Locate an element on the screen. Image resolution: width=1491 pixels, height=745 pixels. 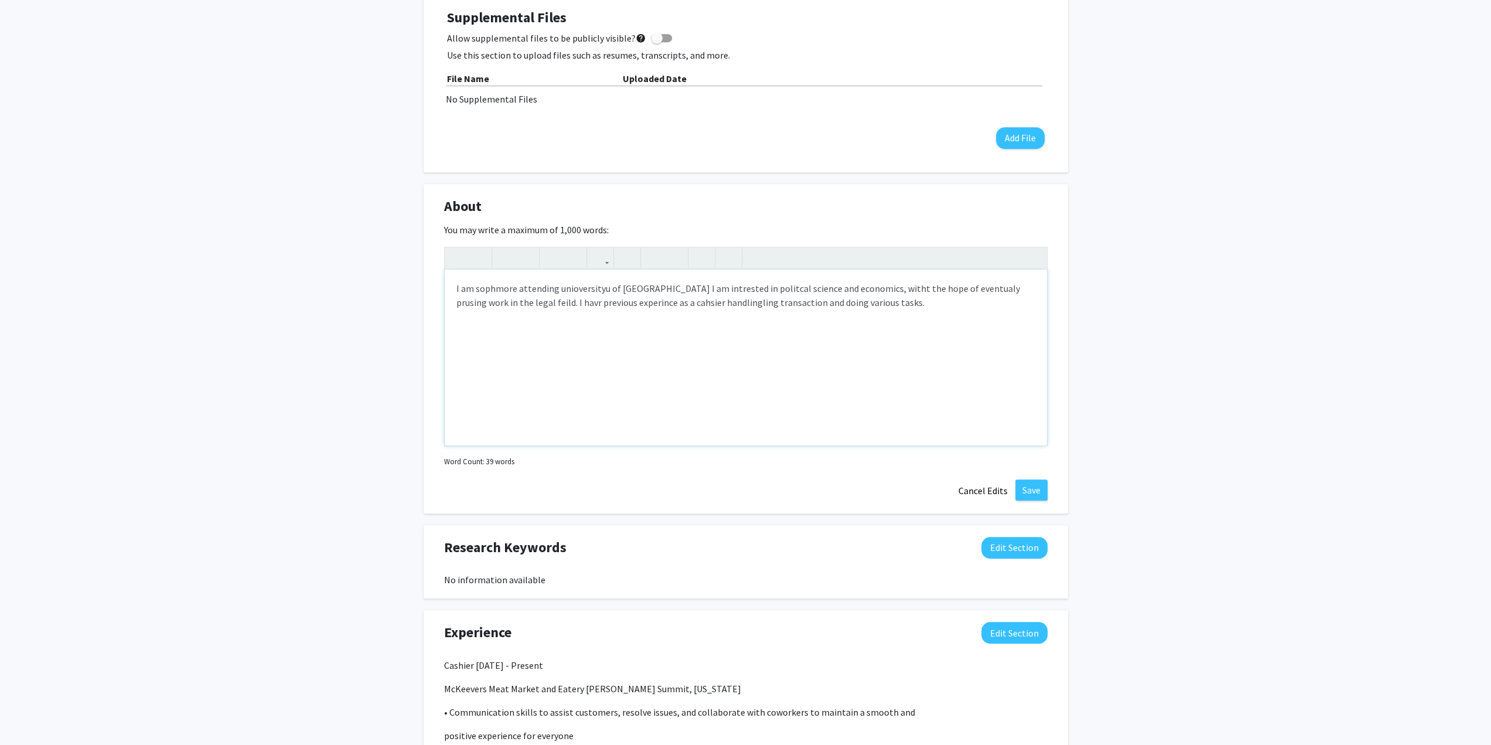
p: • Communication skills to assist customers, resolve issues, and collaborate with coworkers to mai... is located at coordinates (746, 712).